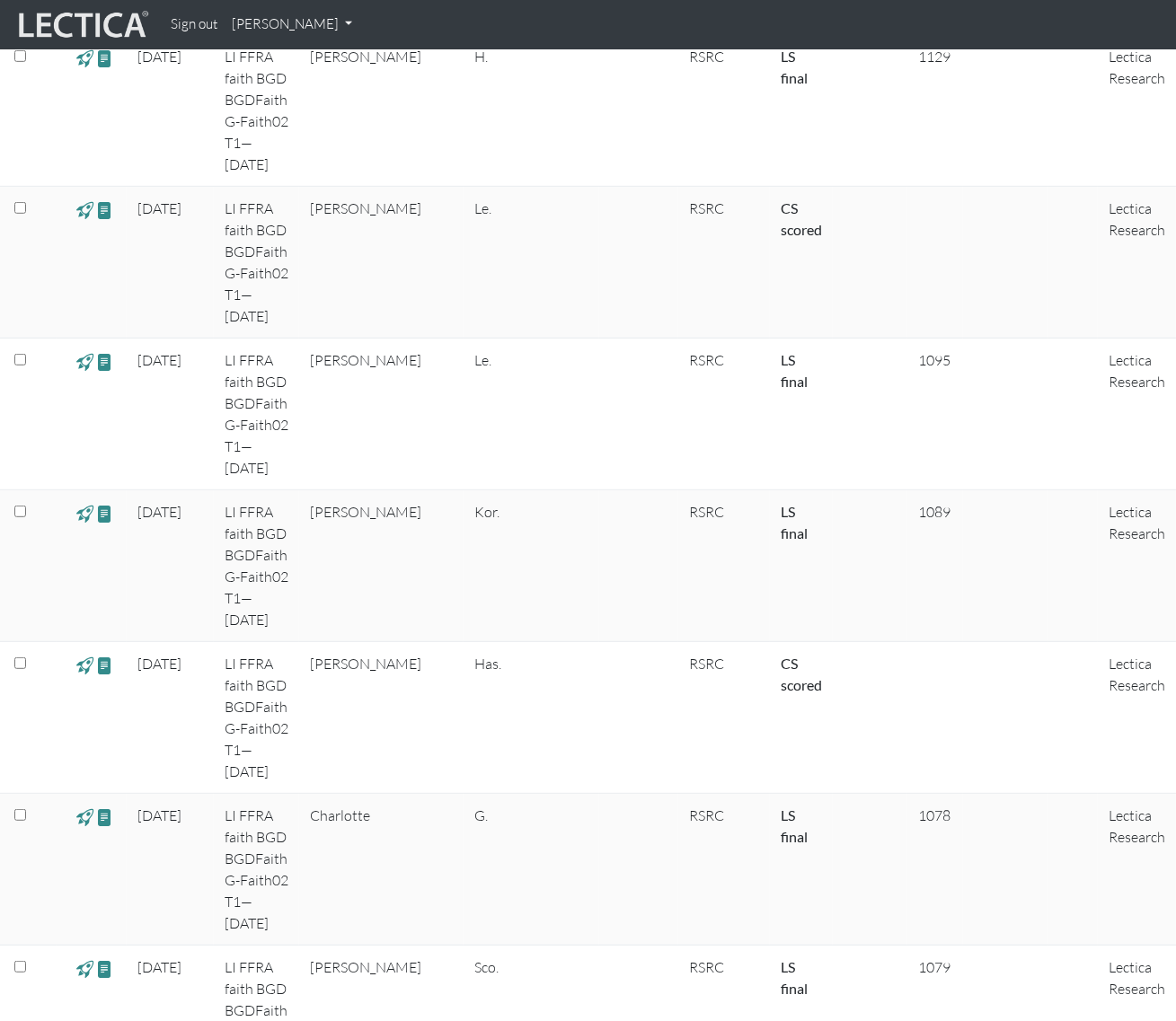 Image resolution: width=1176 pixels, height=1021 pixels. Describe the element at coordinates (531, 110) in the screenshot. I see `td: H.` at that location.